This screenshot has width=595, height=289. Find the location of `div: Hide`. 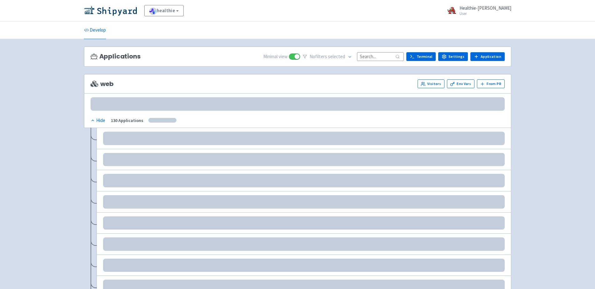

div: Hide is located at coordinates (98, 120).